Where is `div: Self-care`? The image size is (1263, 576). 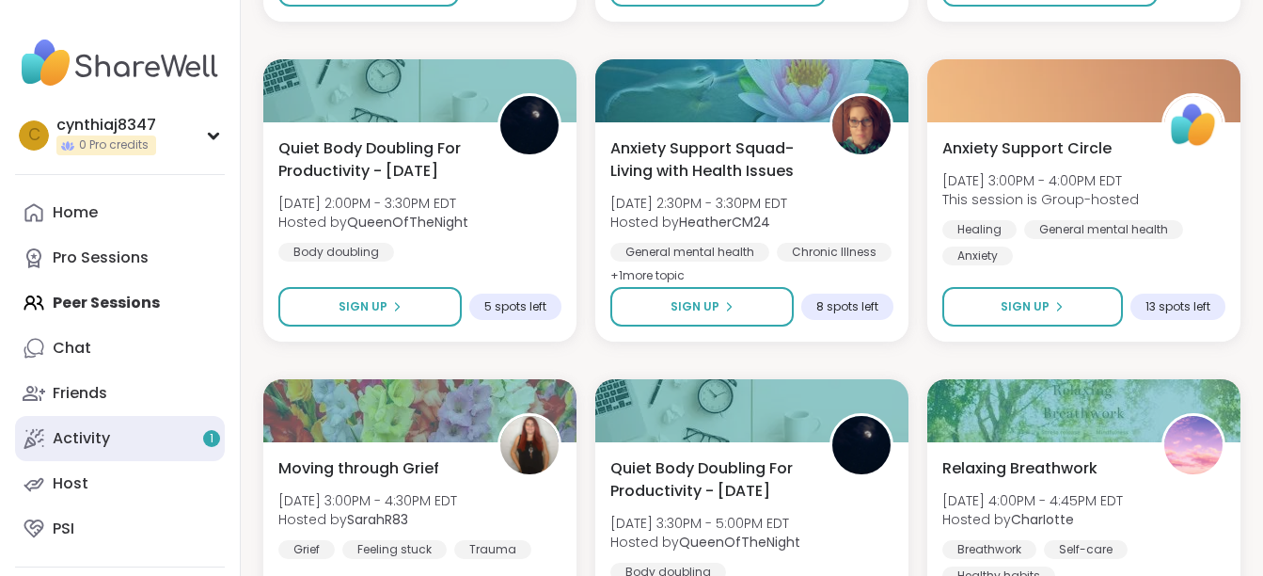 div: Self-care is located at coordinates (1085, 549).